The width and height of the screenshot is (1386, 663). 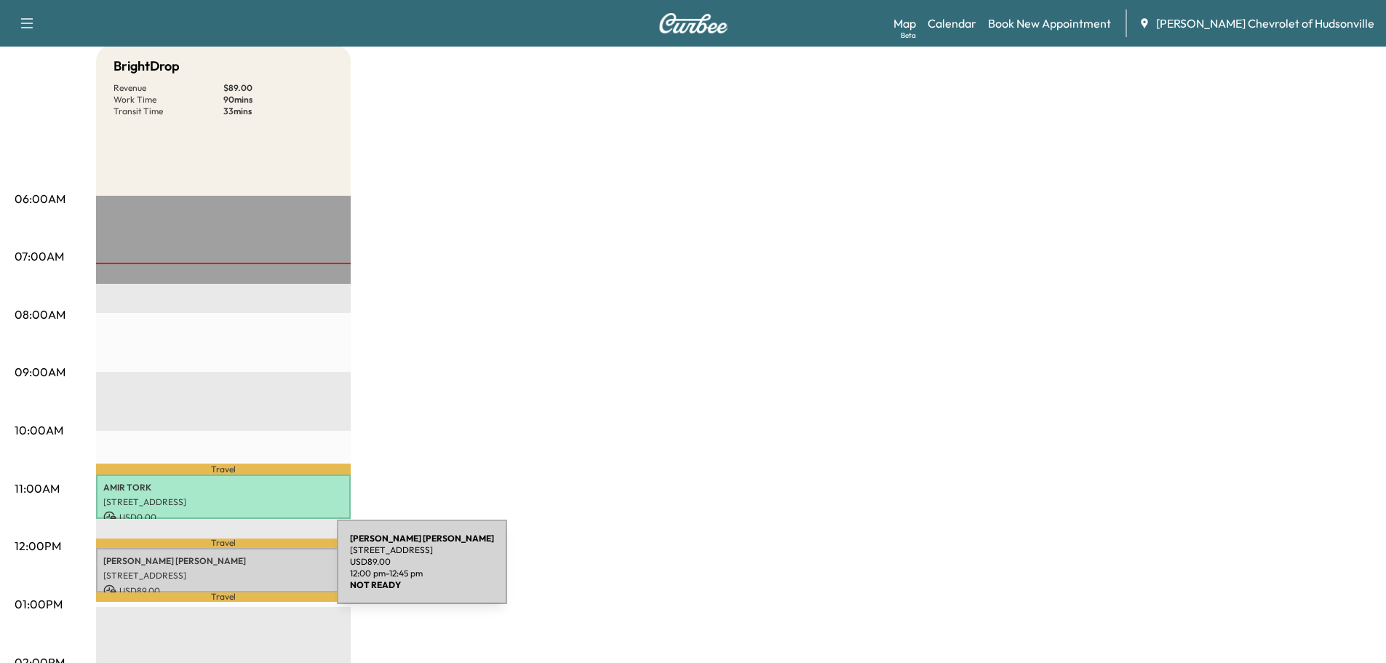 I want to click on h5: BrightDrop, so click(x=146, y=66).